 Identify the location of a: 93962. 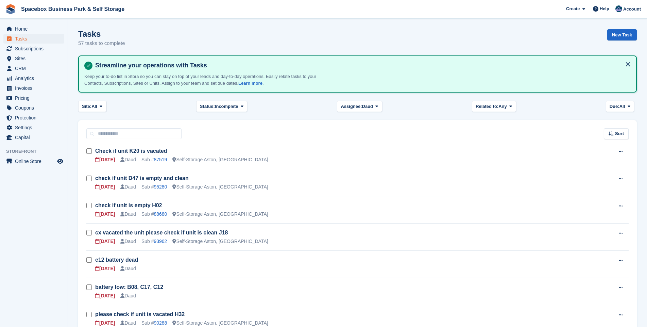
(160, 241).